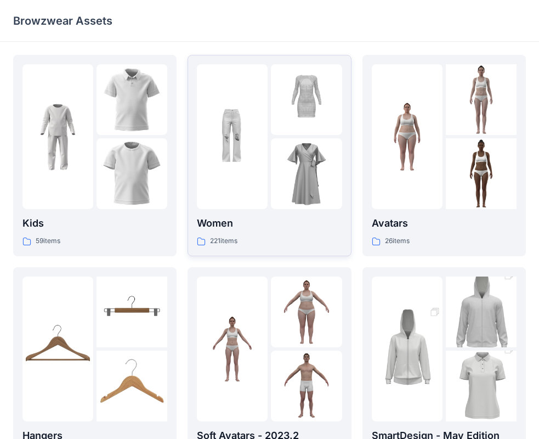 The width and height of the screenshot is (539, 439). I want to click on p: Women, so click(269, 223).